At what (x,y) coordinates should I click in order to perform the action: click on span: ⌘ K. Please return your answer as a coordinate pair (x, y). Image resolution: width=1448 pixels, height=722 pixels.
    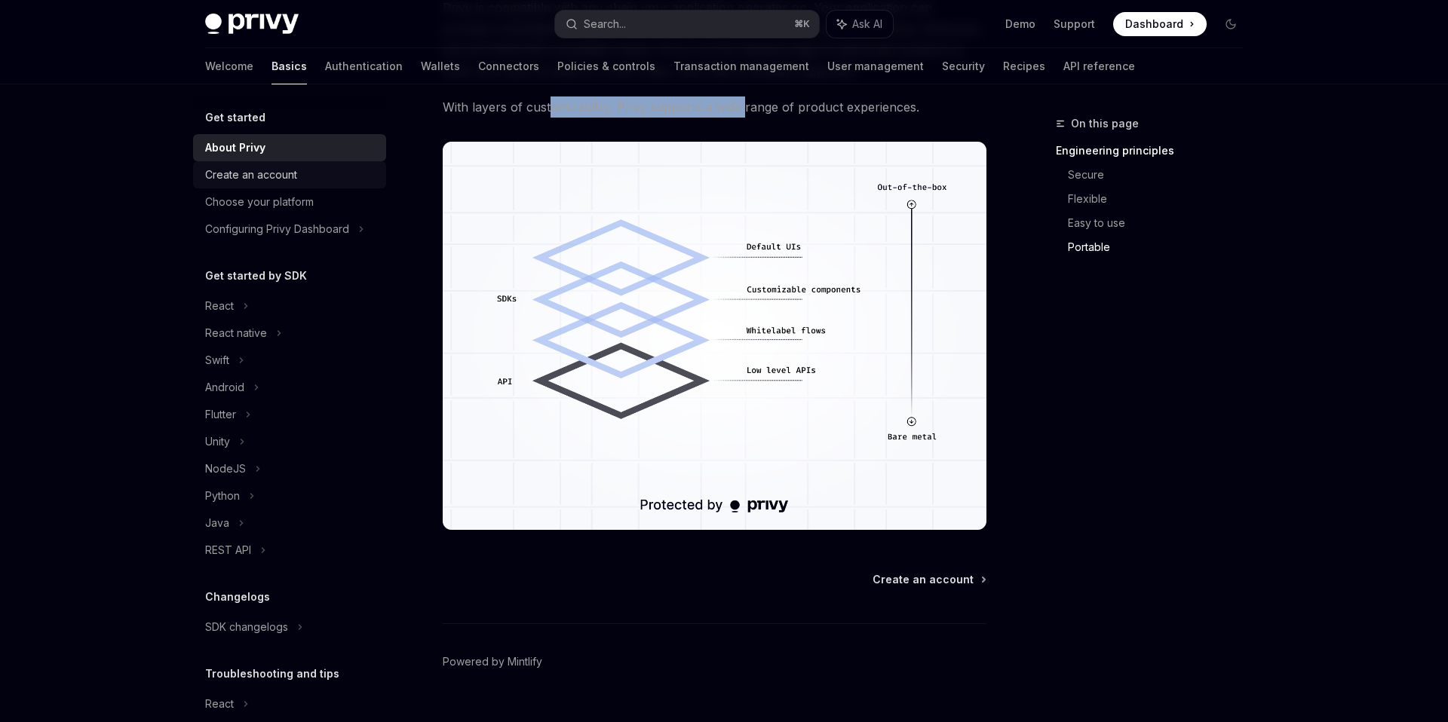
    Looking at the image, I should click on (801, 24).